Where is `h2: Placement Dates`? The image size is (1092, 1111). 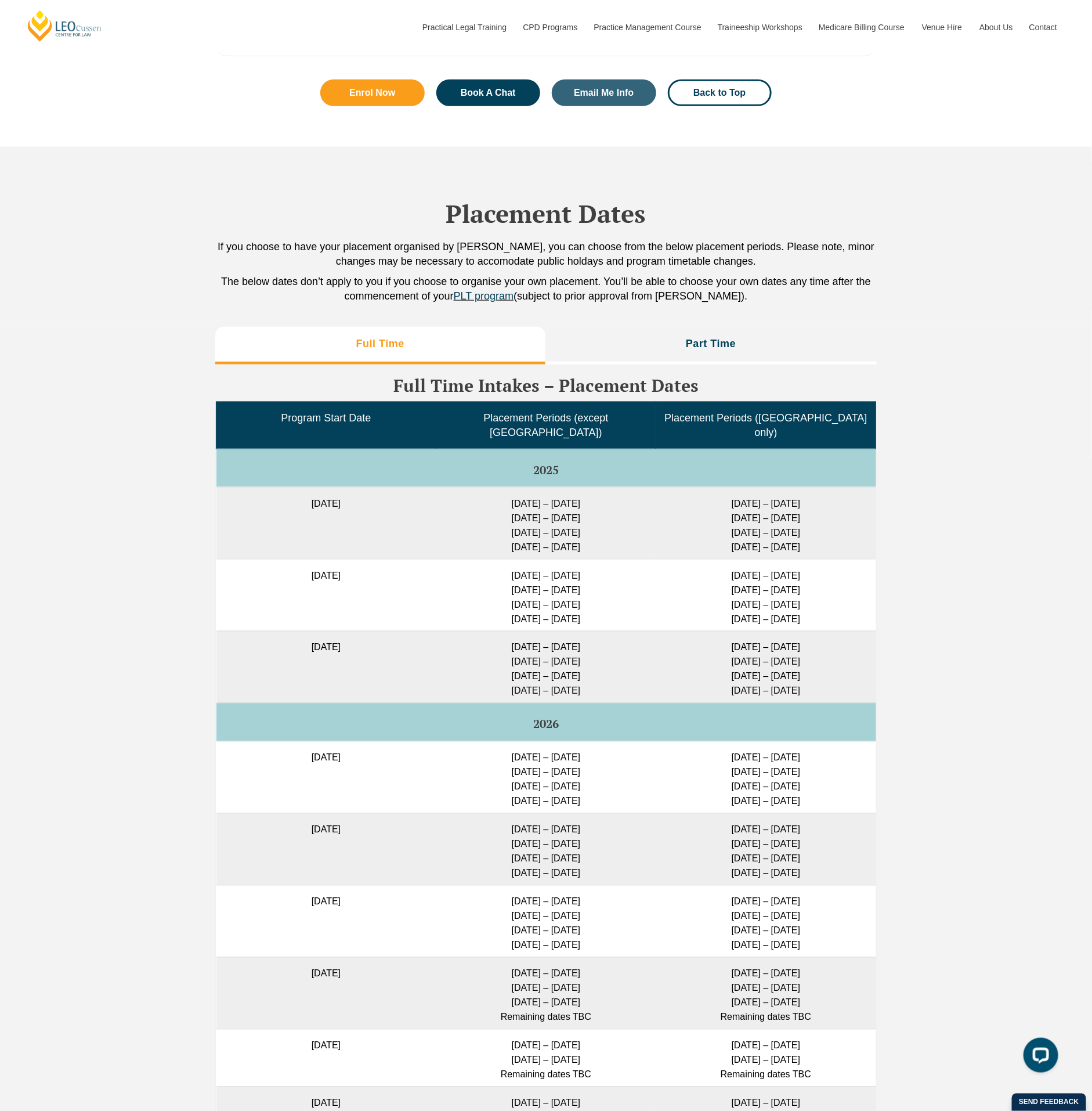 h2: Placement Dates is located at coordinates (546, 213).